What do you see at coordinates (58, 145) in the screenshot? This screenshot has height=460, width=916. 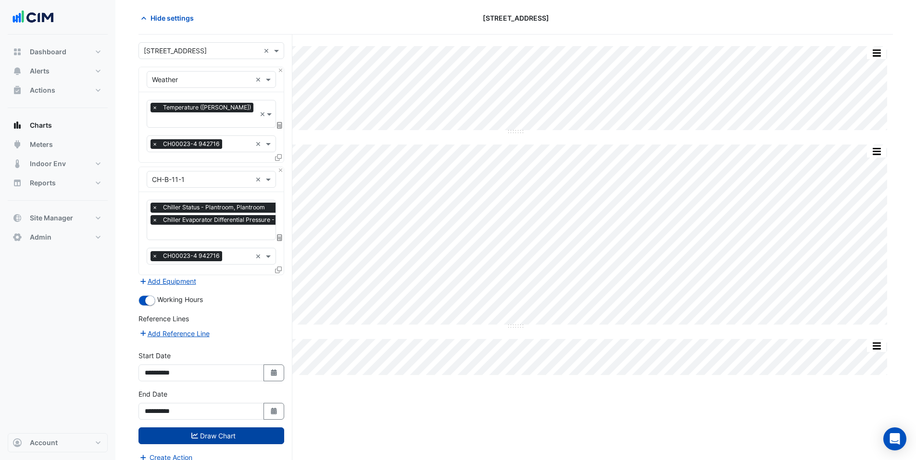 I see `button: Meters` at bounding box center [58, 145].